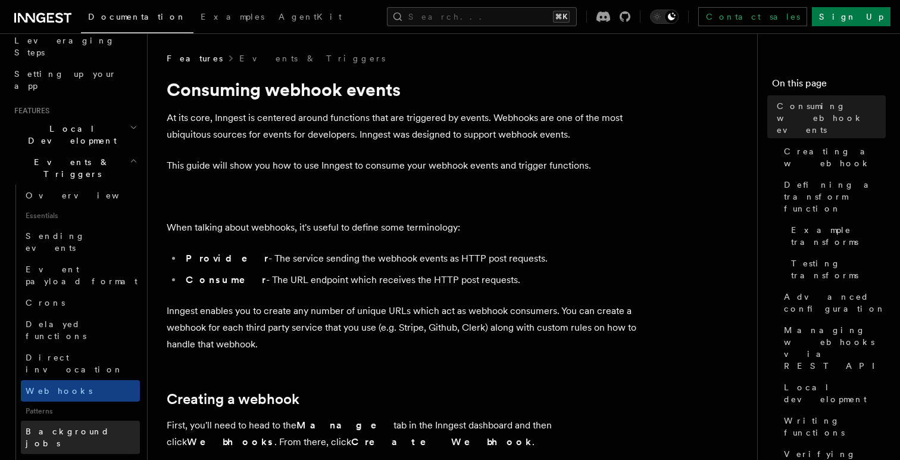 This screenshot has width=900, height=460. Describe the element at coordinates (831, 118) in the screenshot. I see `span: Consuming webhook events` at that location.